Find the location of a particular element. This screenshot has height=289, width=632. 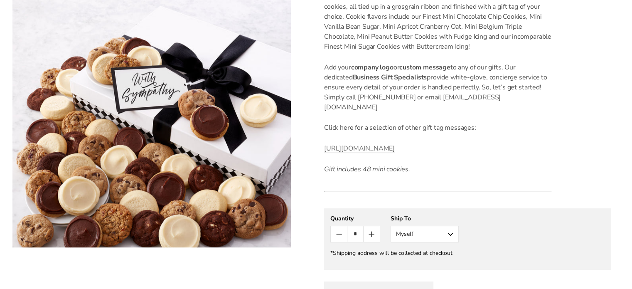

span: provide white-glove, concierge service to ensure every detail of your order is handled perfectly.... is located at coordinates (435, 92).